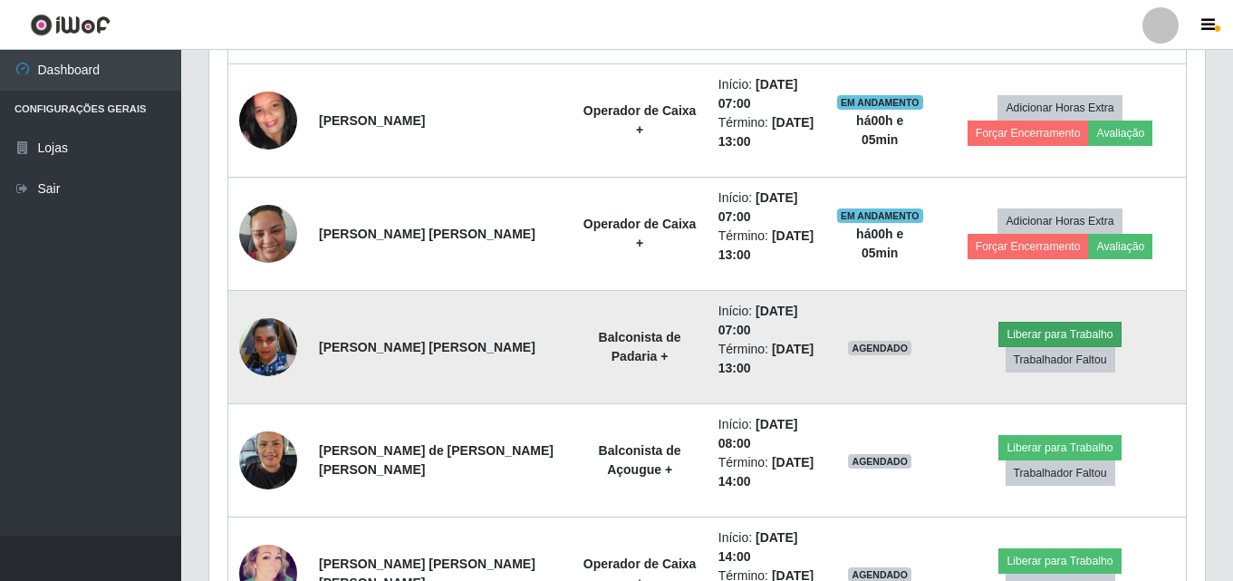  What do you see at coordinates (268, 459) in the screenshot?
I see `img: 1725909093018.jpeg` at bounding box center [268, 459].